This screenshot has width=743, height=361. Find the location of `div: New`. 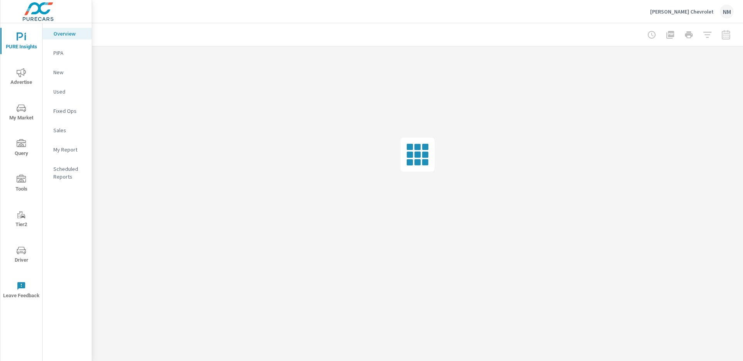

div: New is located at coordinates (67, 72).